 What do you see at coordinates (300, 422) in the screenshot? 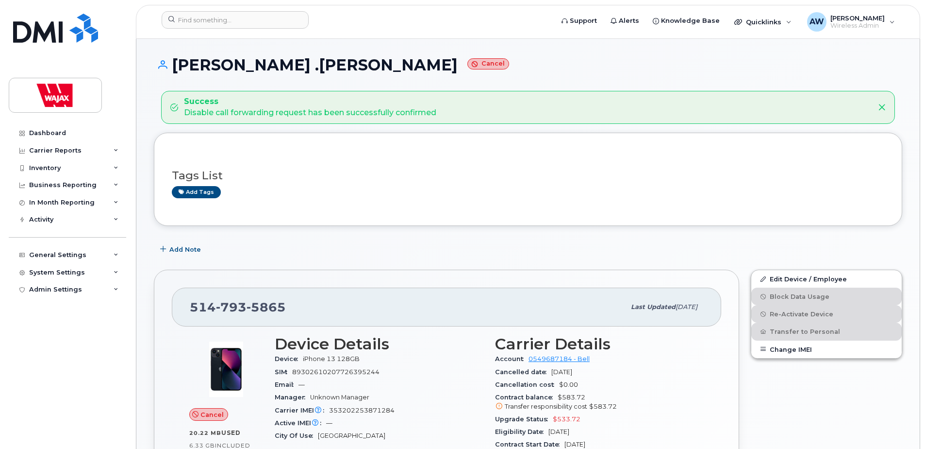
I see `span: Active IMEI` at bounding box center [300, 422].